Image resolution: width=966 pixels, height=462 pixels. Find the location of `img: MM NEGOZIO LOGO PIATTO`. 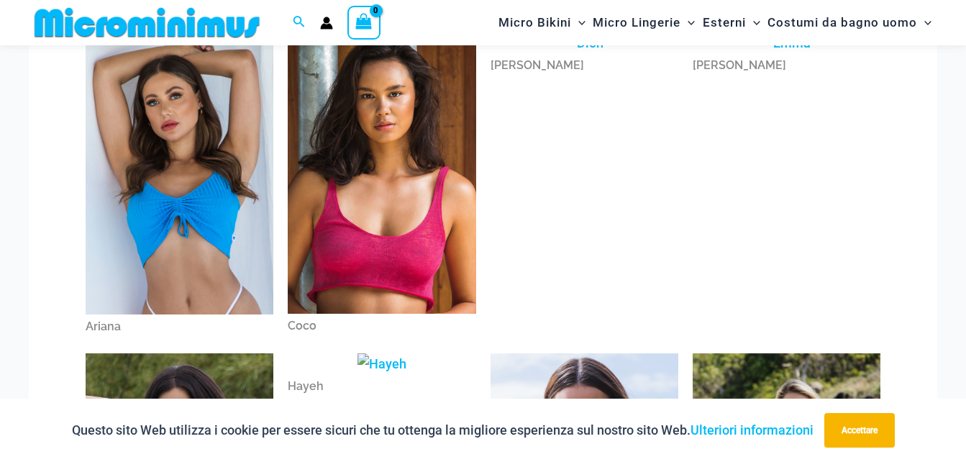

img: MM NEGOZIO LOGO PIATTO is located at coordinates (147, 22).